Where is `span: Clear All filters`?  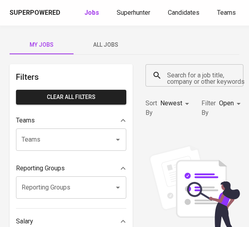 span: Clear All filters is located at coordinates (71, 97).